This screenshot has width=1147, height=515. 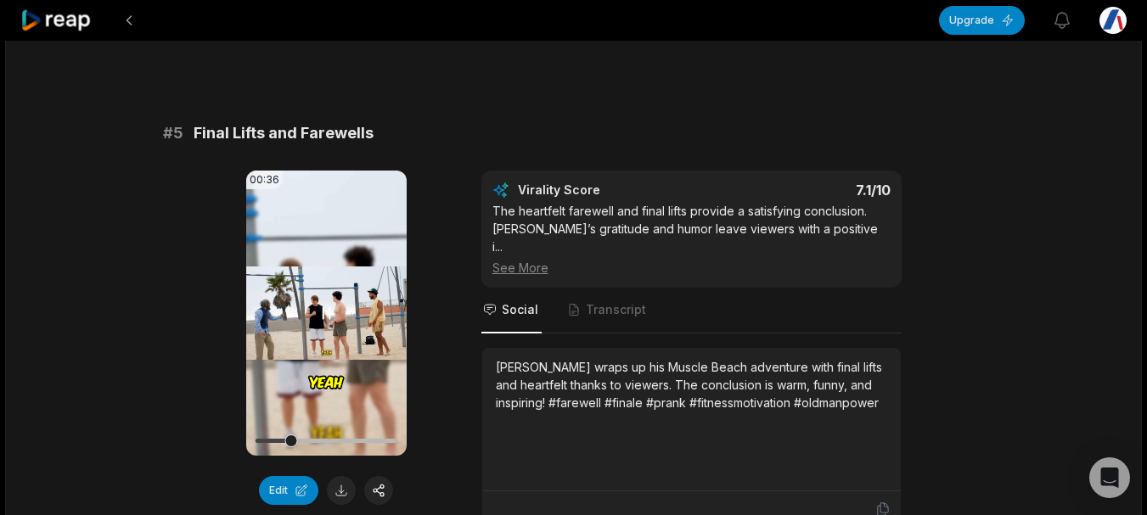 I want to click on div: Open Intercom Messenger, so click(x=1110, y=478).